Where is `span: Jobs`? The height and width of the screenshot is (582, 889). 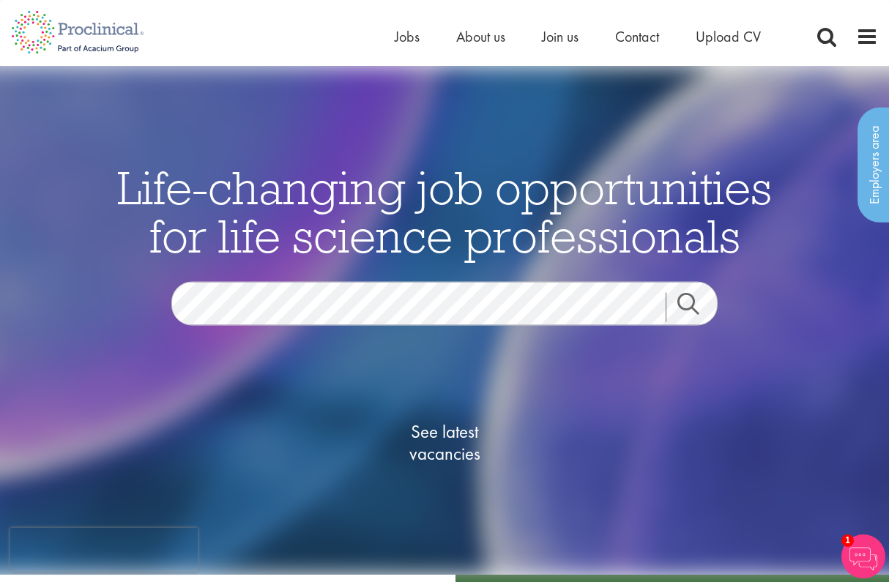 span: Jobs is located at coordinates (407, 37).